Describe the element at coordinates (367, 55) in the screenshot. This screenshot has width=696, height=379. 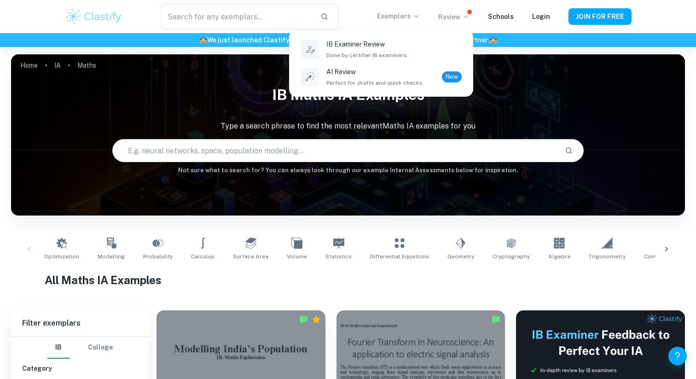
I see `span: Done by certifier IB examiners.` at that location.